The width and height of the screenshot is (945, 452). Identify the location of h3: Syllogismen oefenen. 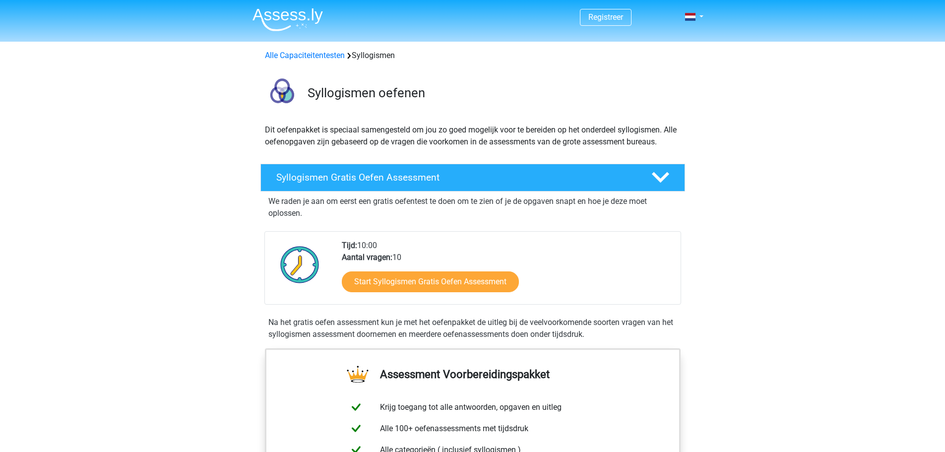
(492, 93).